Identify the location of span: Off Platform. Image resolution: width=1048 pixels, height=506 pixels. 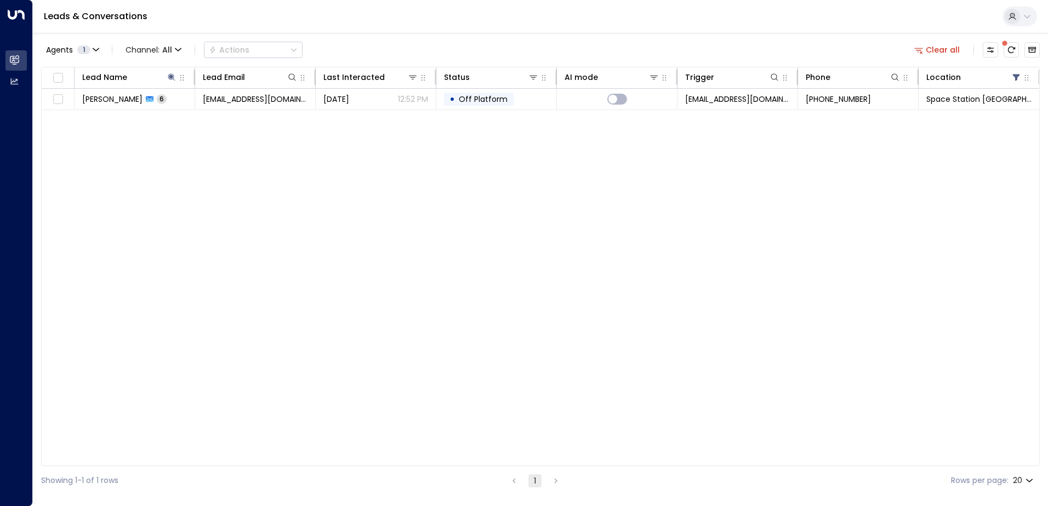
(483, 99).